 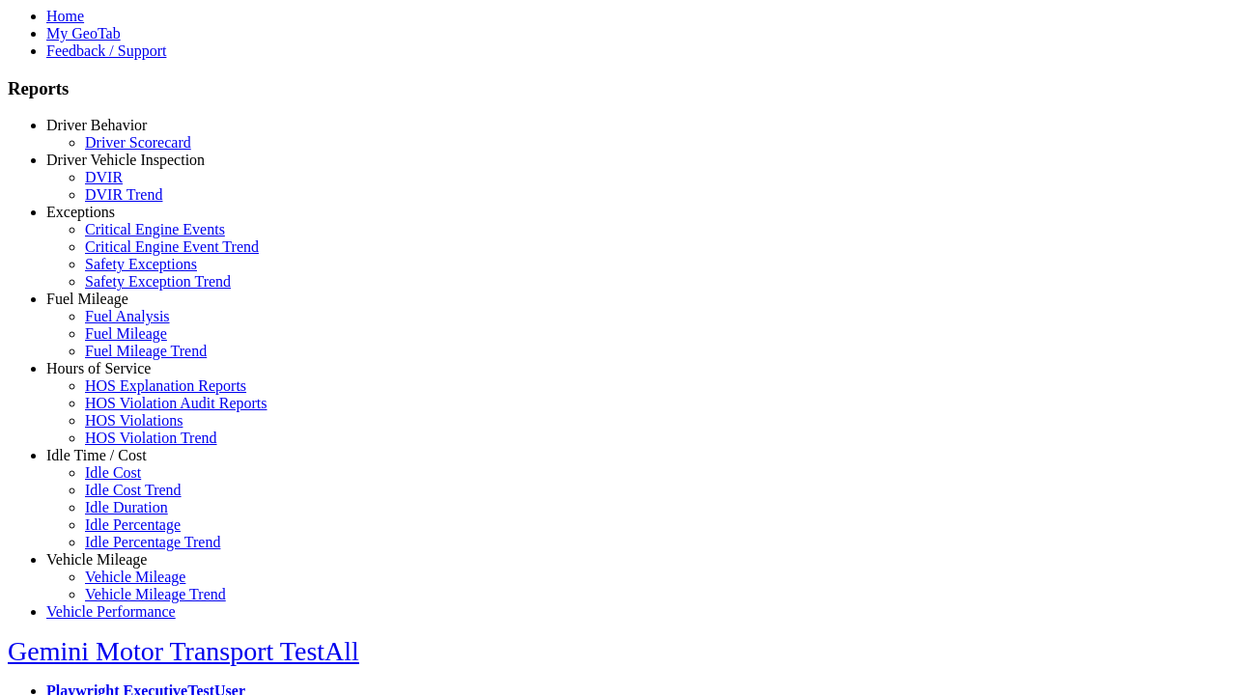 I want to click on a: Idle Cost Trend, so click(x=133, y=490).